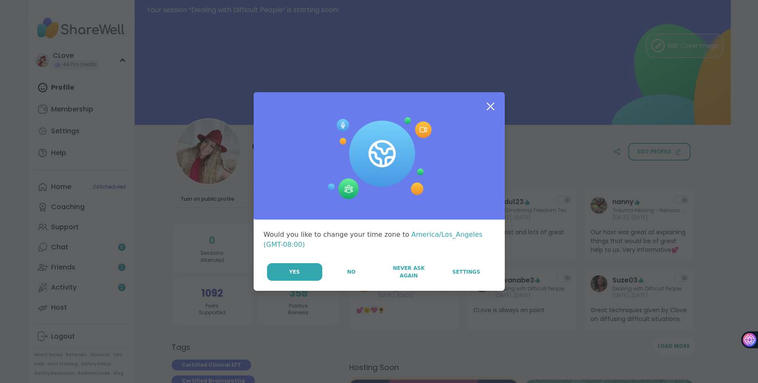  What do you see at coordinates (351, 272) in the screenshot?
I see `button: No` at bounding box center [351, 272].